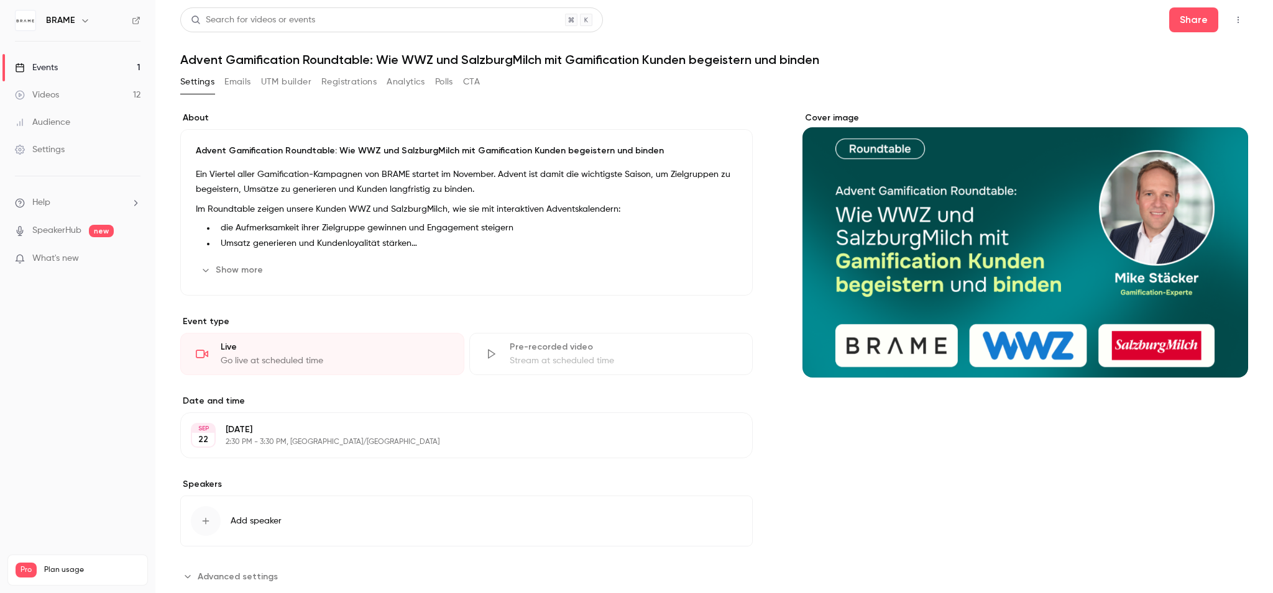 The height and width of the screenshot is (593, 1273). What do you see at coordinates (101, 231) in the screenshot?
I see `span: new` at bounding box center [101, 231].